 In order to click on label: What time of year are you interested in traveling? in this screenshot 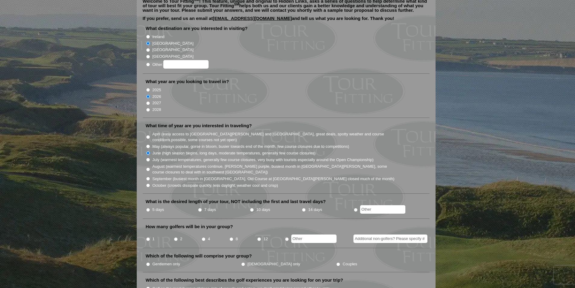, I will do `click(199, 126)`.